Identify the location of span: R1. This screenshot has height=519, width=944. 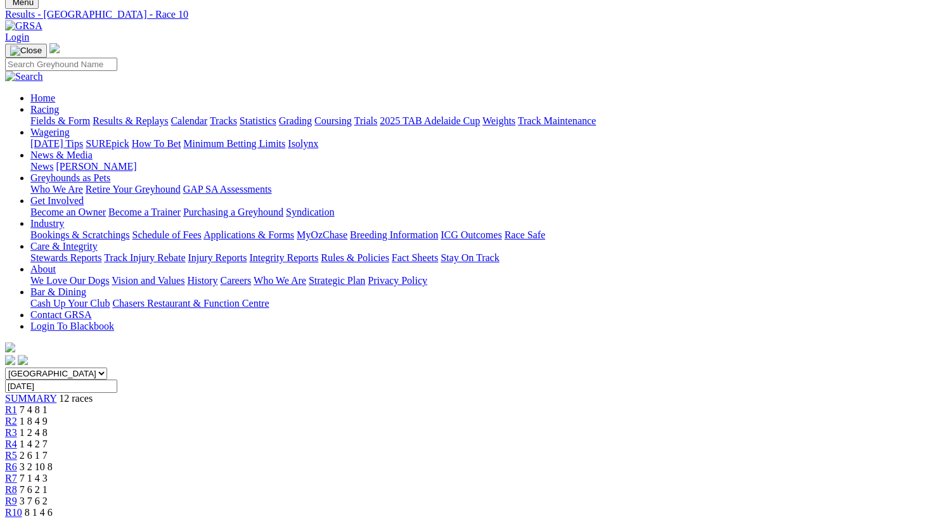
(11, 409).